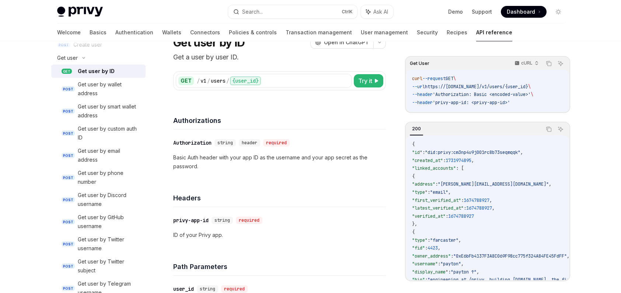 Image resolution: width=621 pixels, height=293 pixels. I want to click on a: POSTGet user by Twitter subject, so click(98, 266).